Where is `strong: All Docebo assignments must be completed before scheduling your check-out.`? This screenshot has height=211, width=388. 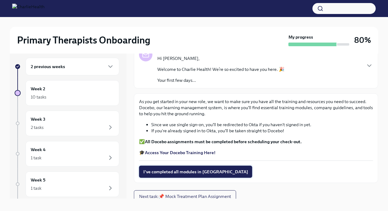 strong: All Docebo assignments must be completed before scheduling your check-out. is located at coordinates (223, 142).